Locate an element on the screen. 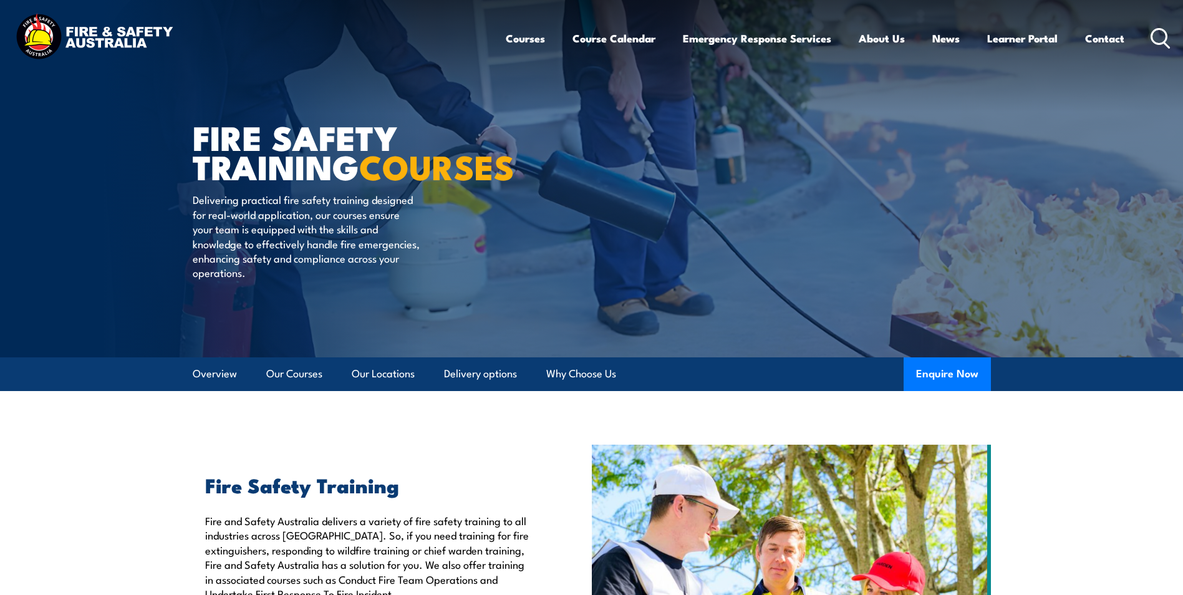 This screenshot has width=1183, height=595. a: Our Locations is located at coordinates (383, 374).